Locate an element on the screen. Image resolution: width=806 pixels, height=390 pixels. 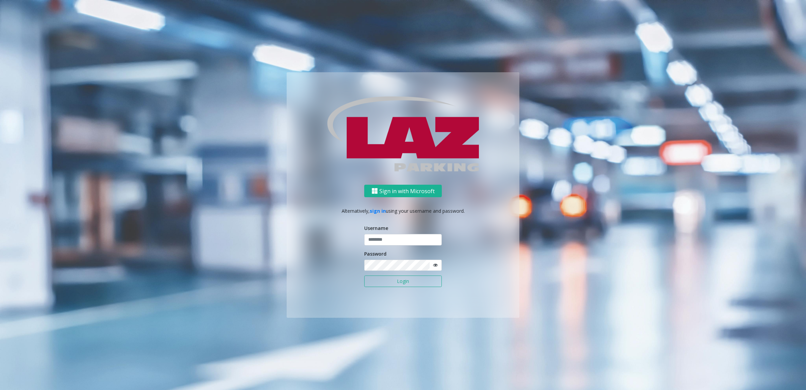
label: Password is located at coordinates (376, 253).